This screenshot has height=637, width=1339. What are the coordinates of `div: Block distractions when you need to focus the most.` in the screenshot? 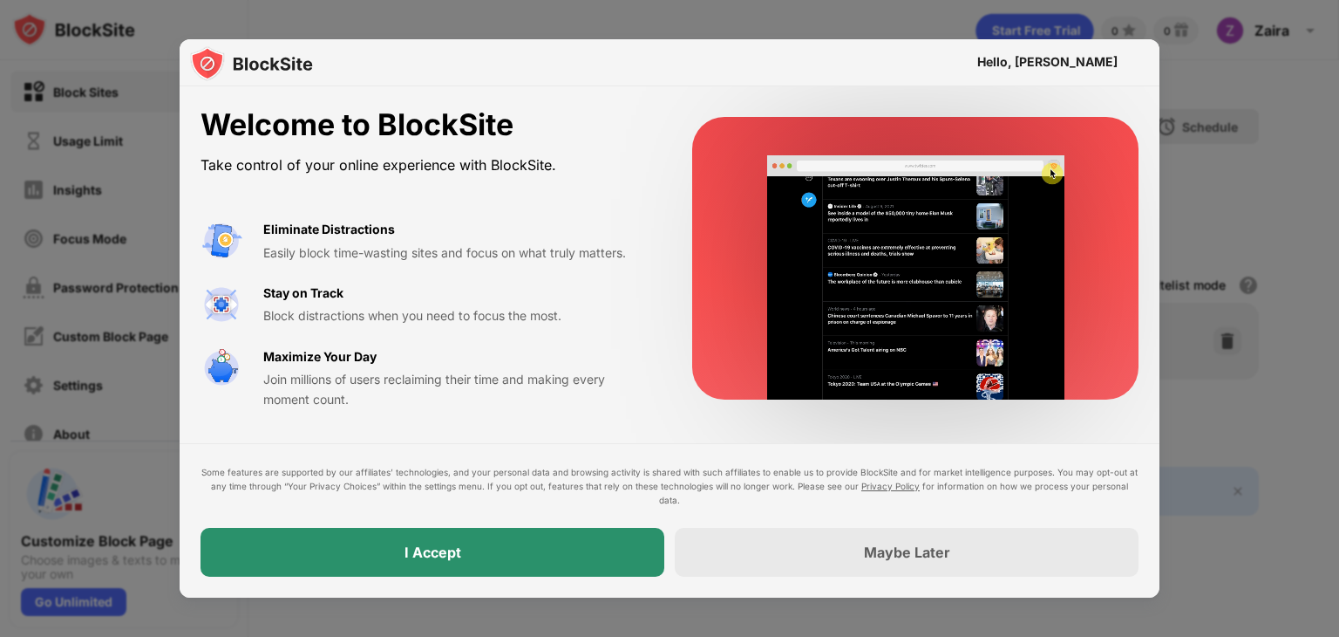 It's located at (457, 316).